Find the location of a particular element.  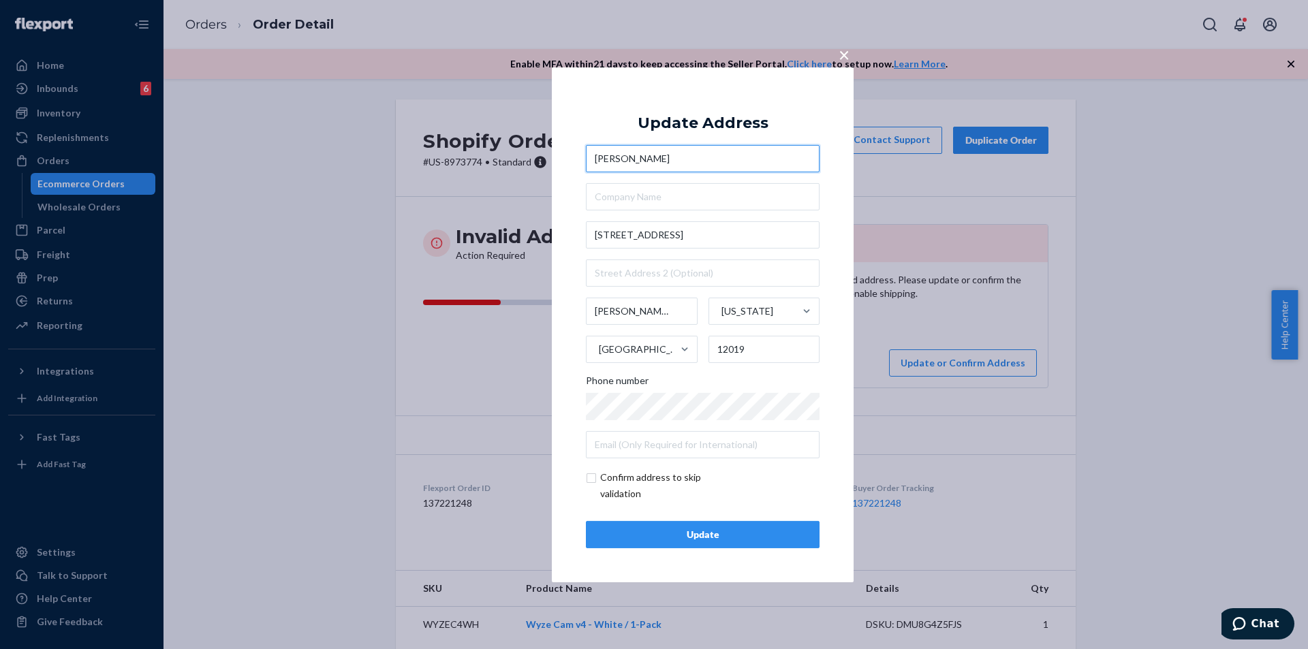

span: Phone number is located at coordinates (617, 384).